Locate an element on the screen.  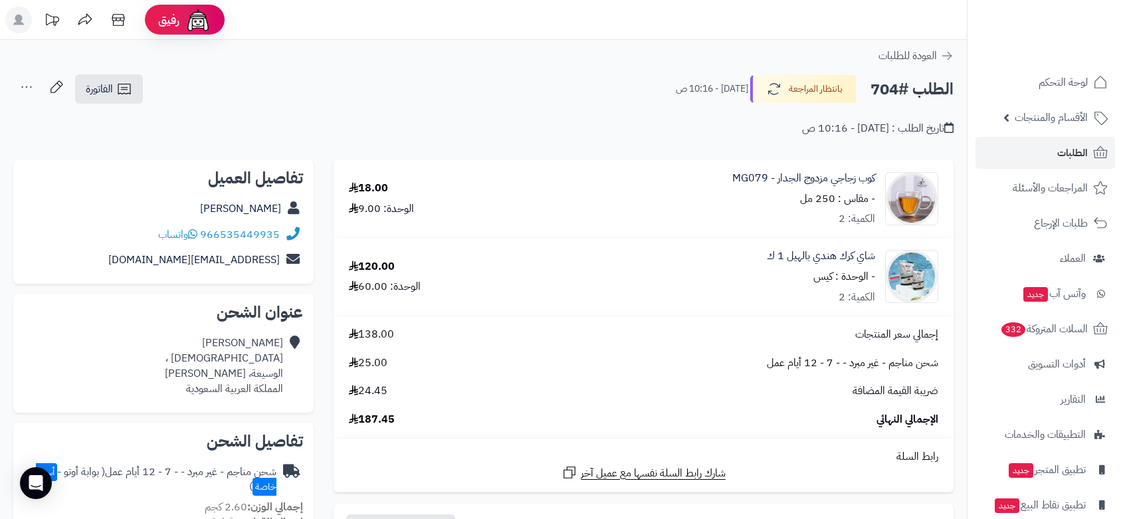
span: 332 is located at coordinates (1013, 329).